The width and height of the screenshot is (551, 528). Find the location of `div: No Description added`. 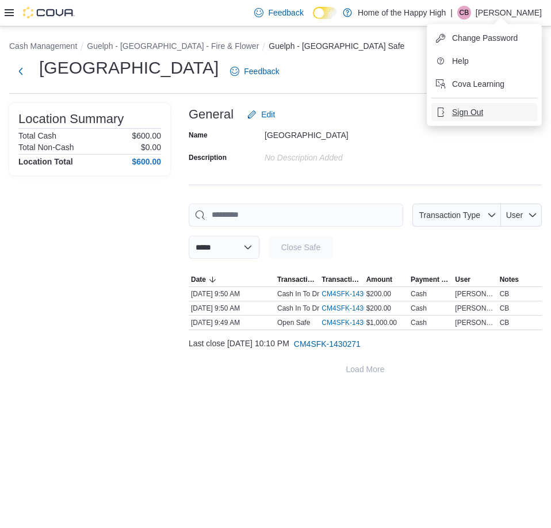

div: No Description added is located at coordinates (341, 155).